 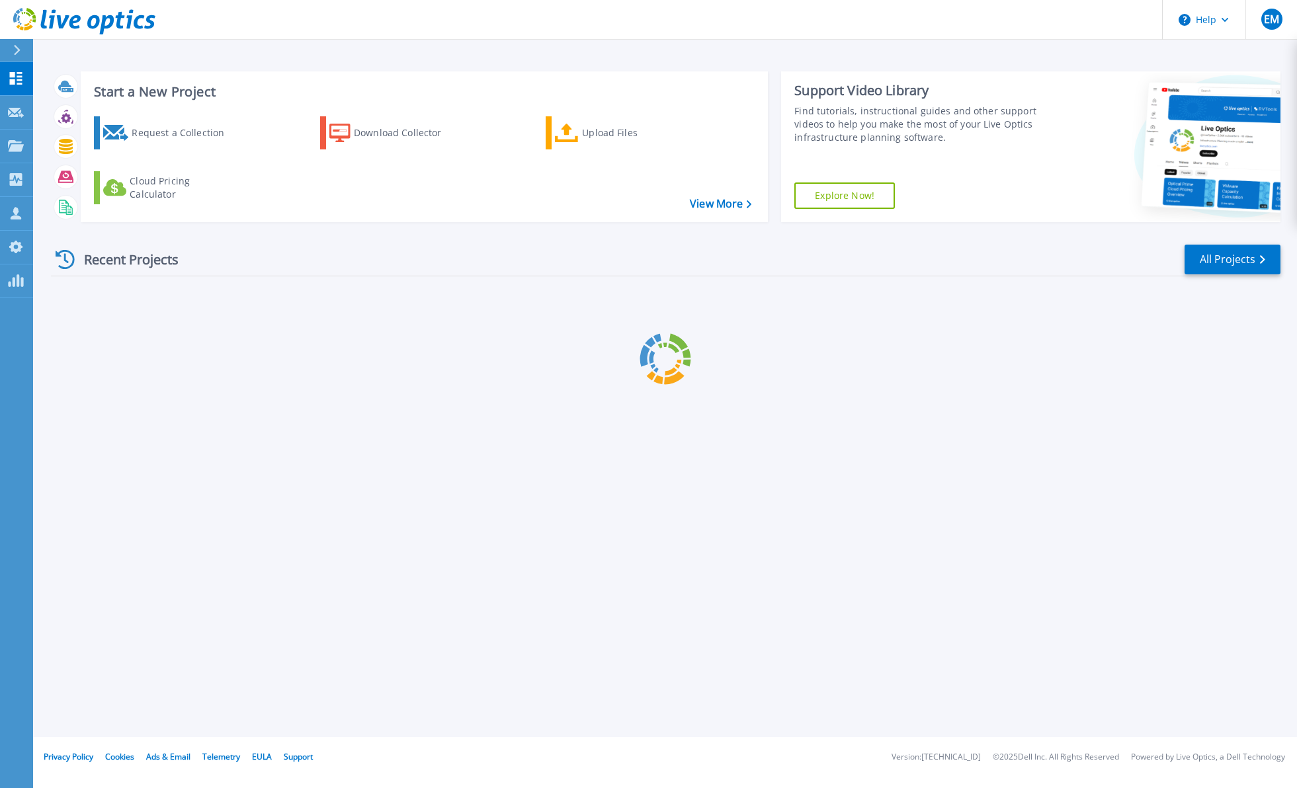 I want to click on a: Explore Now!, so click(x=844, y=196).